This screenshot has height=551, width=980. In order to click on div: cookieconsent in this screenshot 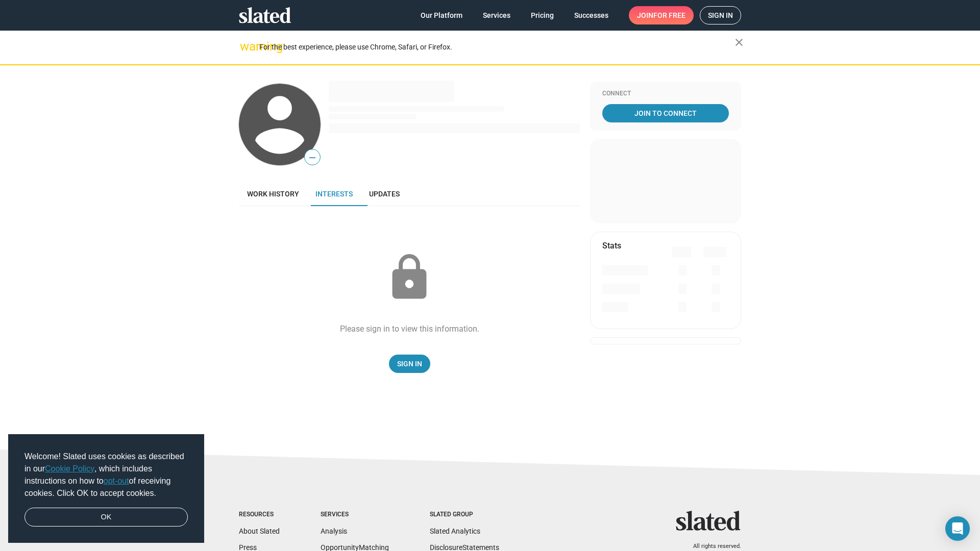, I will do `click(106, 489)`.